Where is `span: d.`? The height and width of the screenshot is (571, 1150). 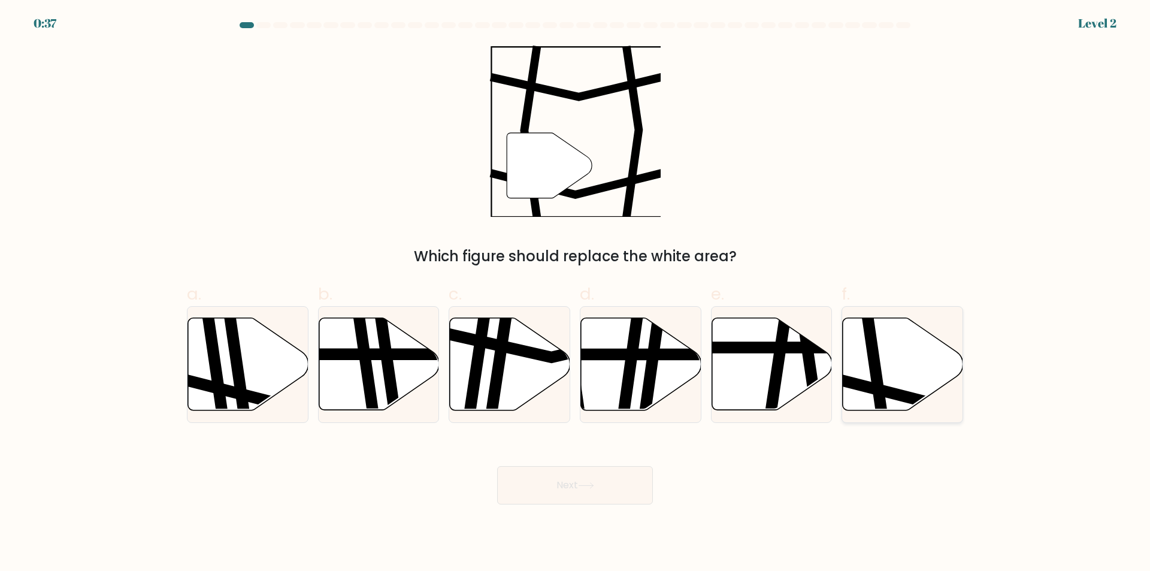
span: d. is located at coordinates (587, 294).